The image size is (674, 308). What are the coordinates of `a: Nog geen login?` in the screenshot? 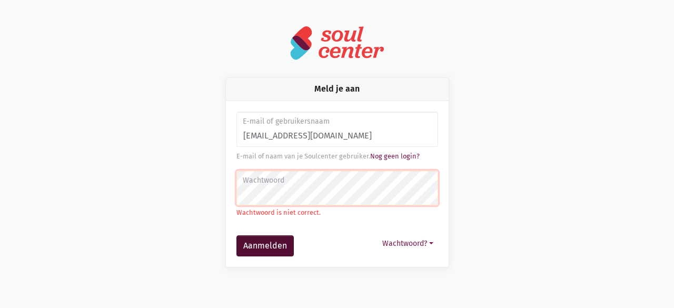 It's located at (395, 156).